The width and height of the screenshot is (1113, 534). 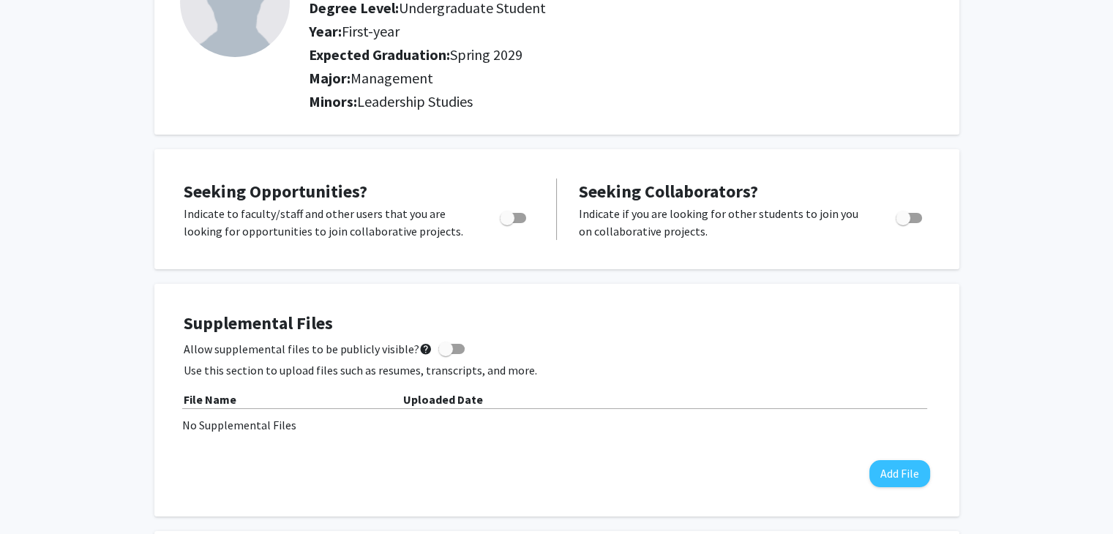 I want to click on h2: Major:, so click(x=621, y=78).